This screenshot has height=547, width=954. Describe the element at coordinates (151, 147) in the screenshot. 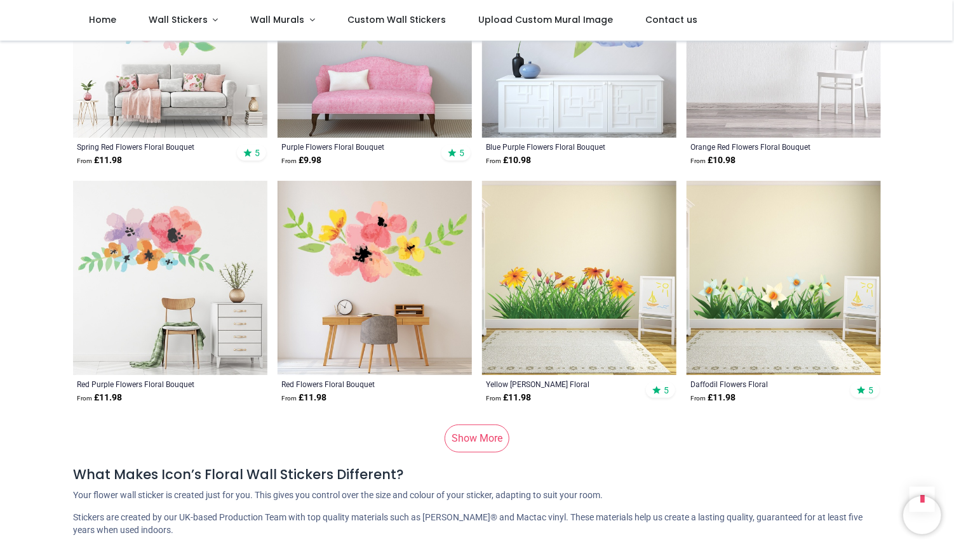

I see `div: Spring Red Flowers Floral Bouquet` at that location.